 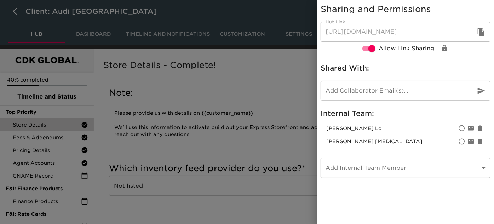 I want to click on div: Remove sreeramsarma.gvs@cdk.com, so click(x=481, y=141).